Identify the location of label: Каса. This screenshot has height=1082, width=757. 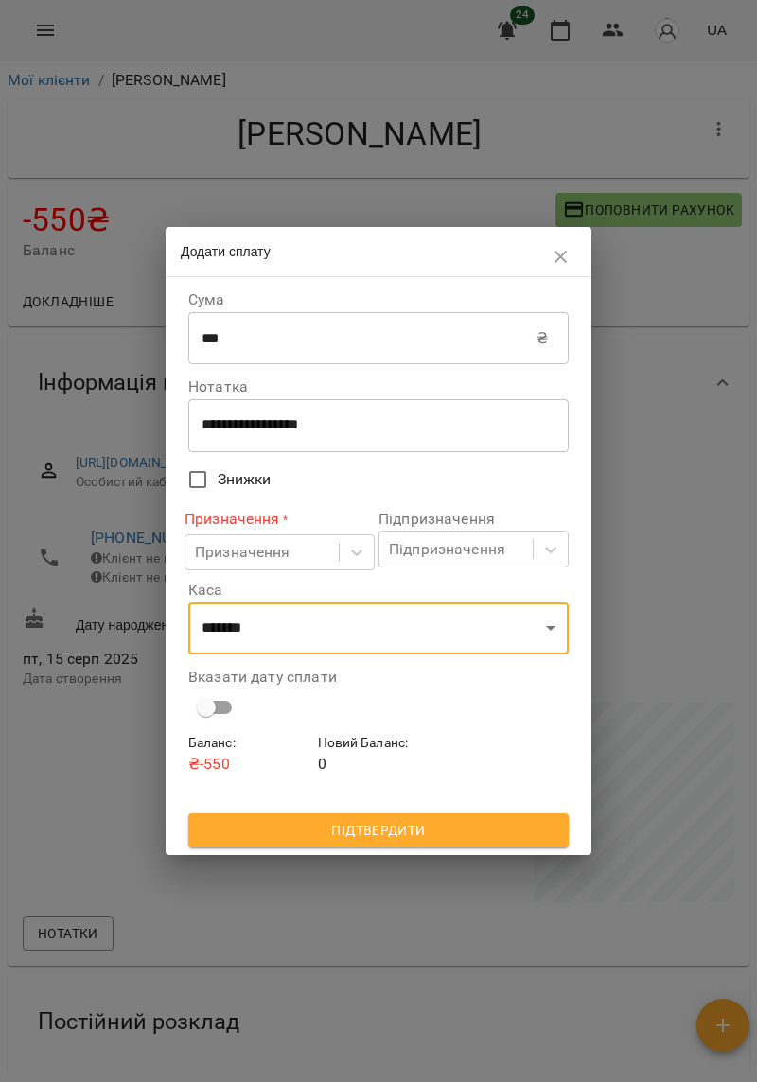
(378, 590).